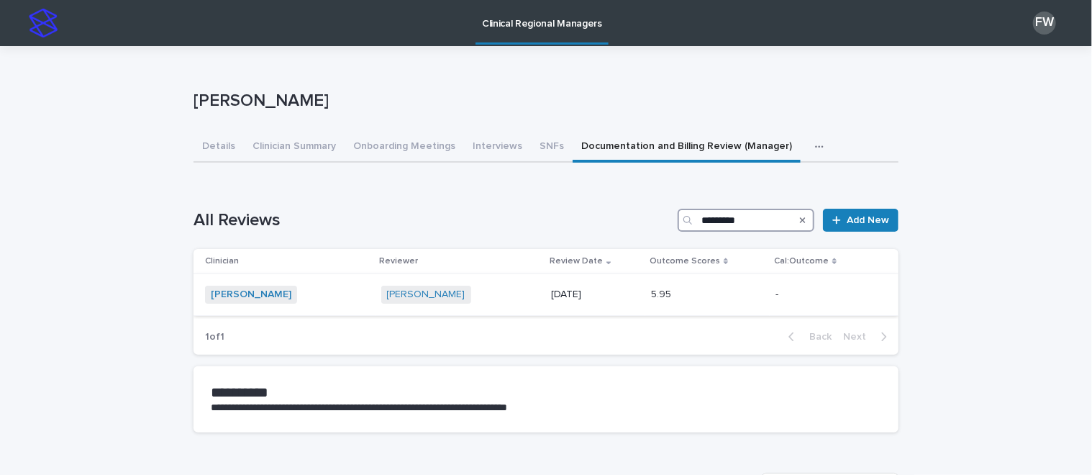 The image size is (1092, 475). What do you see at coordinates (868, 337) in the screenshot?
I see `button: Next` at bounding box center [868, 337].